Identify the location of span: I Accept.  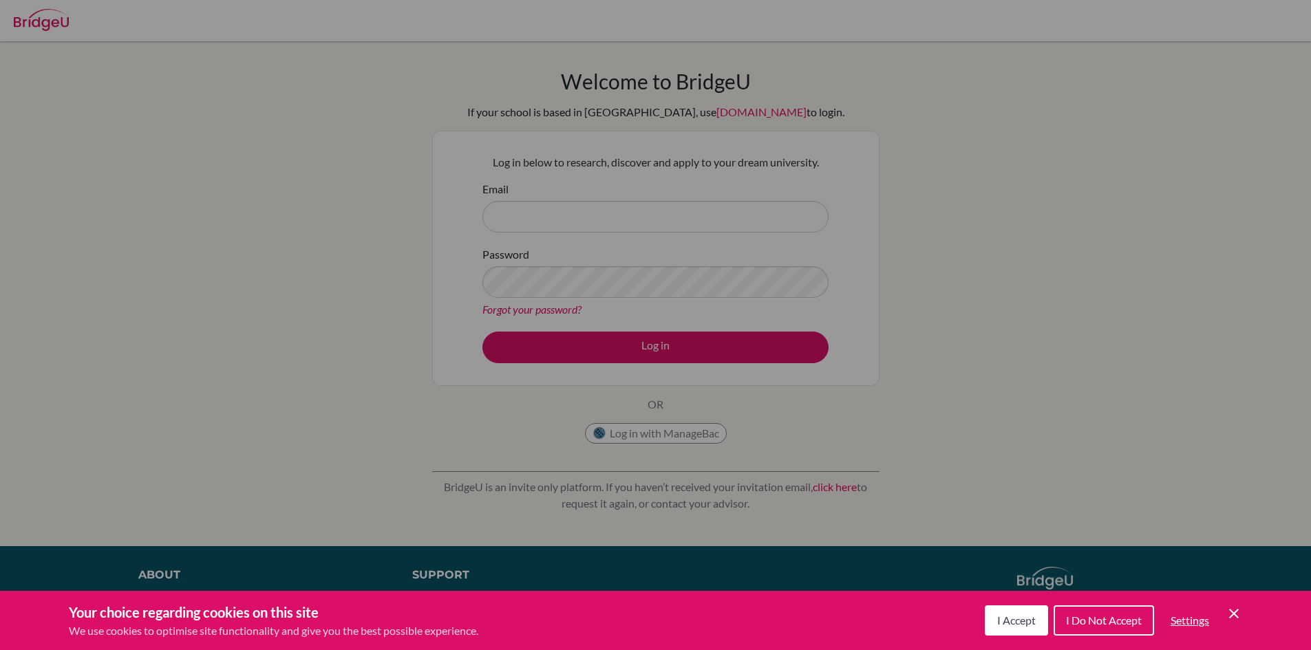
(1017, 620).